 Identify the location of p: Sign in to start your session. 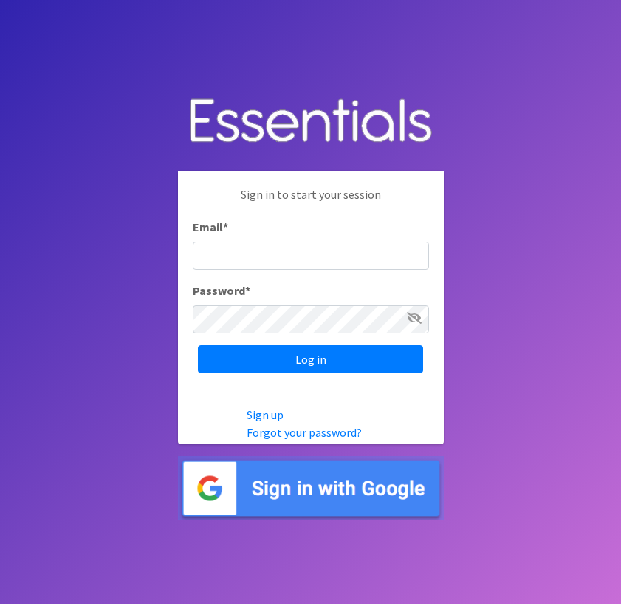
(311, 202).